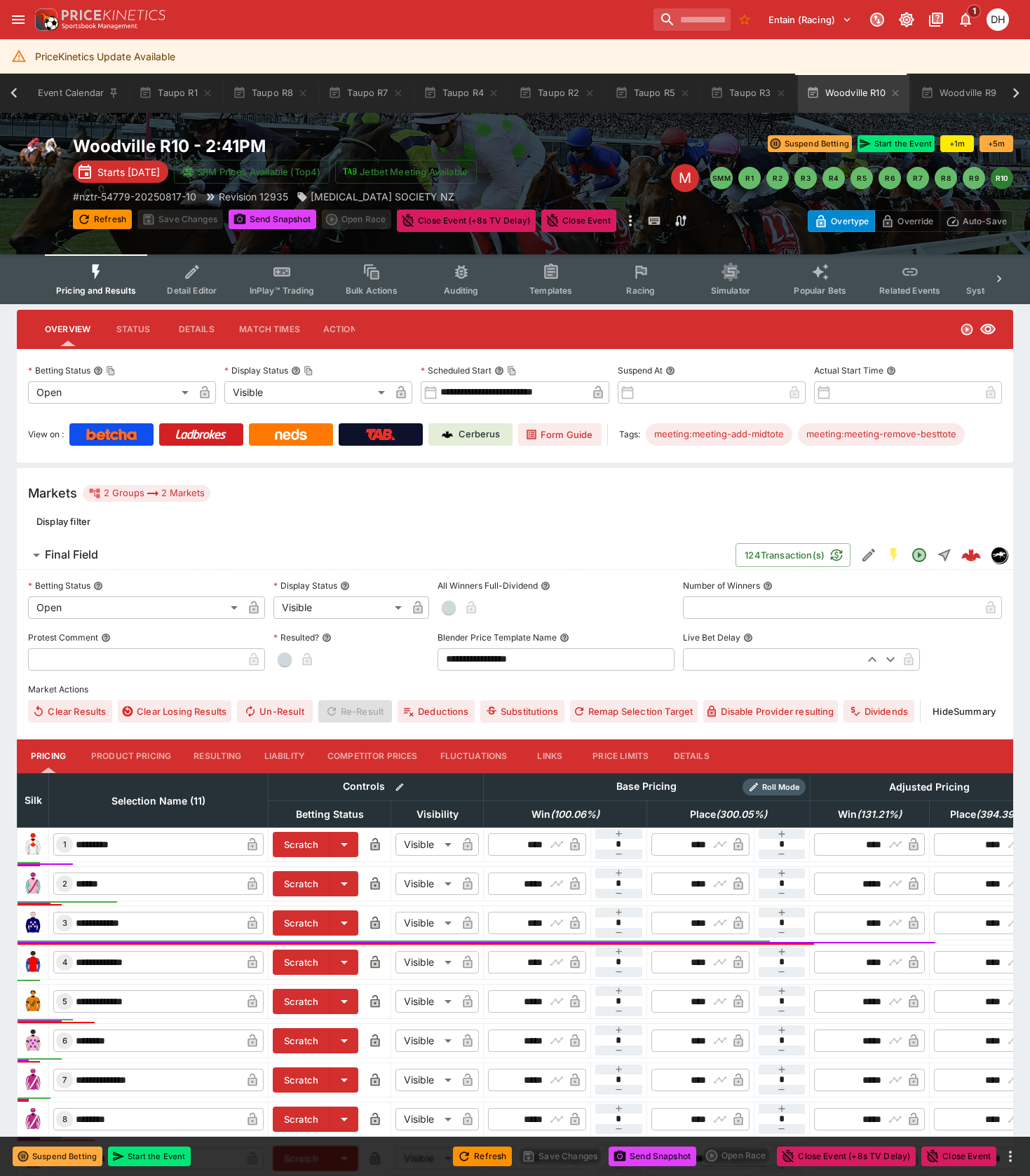  Describe the element at coordinates (113, 15) in the screenshot. I see `img: PriceKinetics` at that location.